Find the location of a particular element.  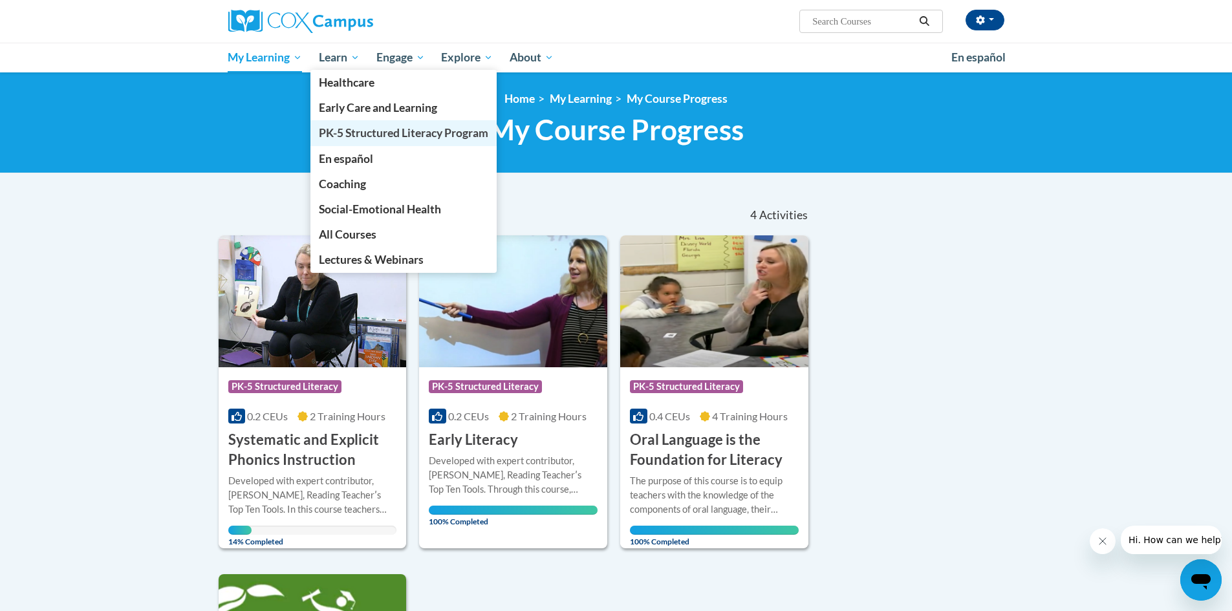

button: Search is located at coordinates (924, 21).